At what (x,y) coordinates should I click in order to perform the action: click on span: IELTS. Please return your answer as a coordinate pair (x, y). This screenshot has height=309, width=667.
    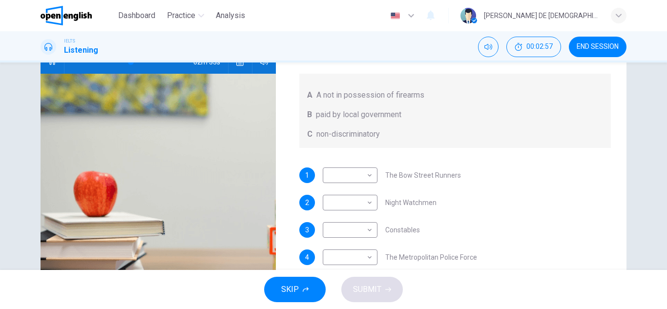
    Looking at the image, I should click on (69, 41).